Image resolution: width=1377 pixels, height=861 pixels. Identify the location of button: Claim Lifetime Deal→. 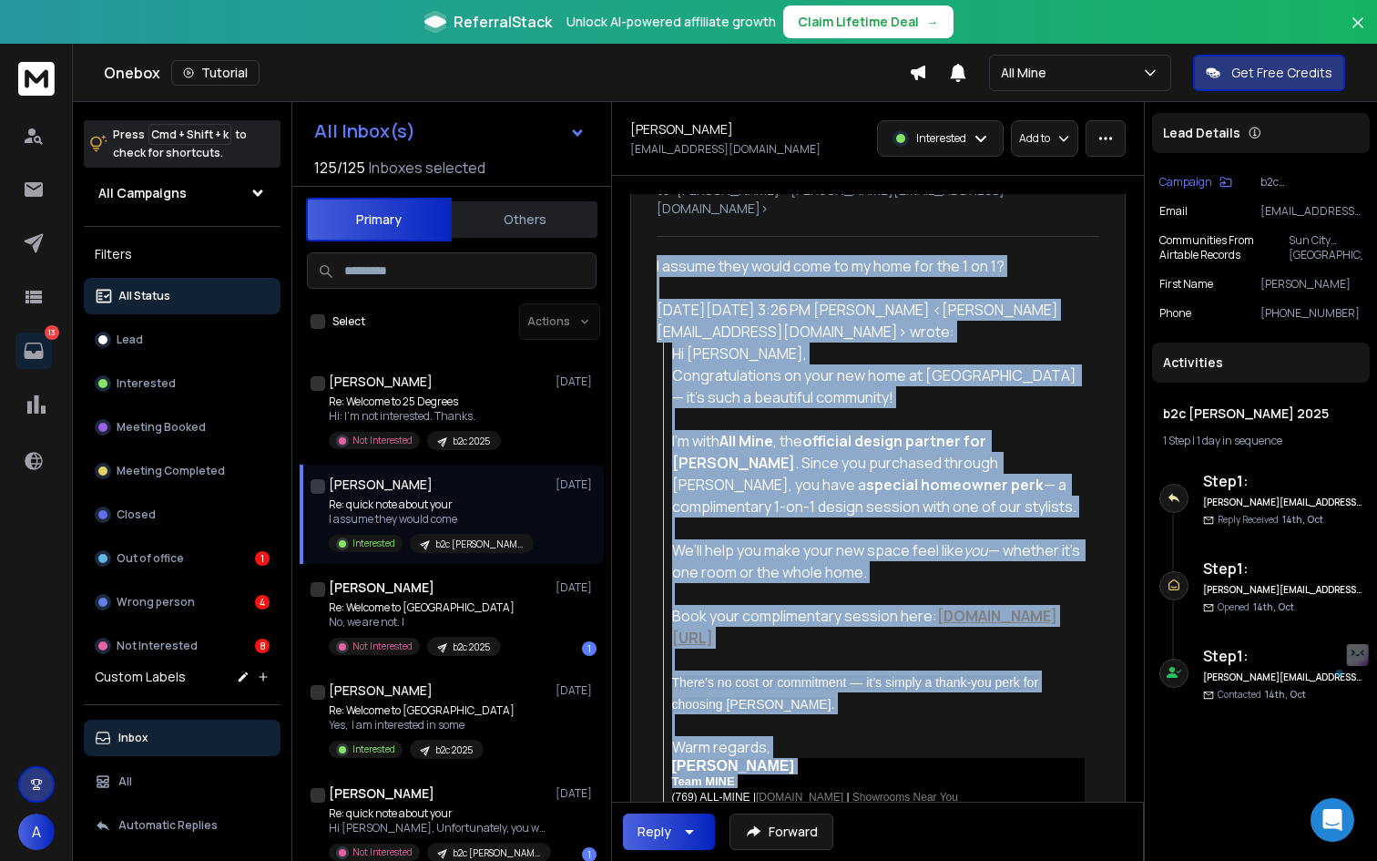
(868, 22).